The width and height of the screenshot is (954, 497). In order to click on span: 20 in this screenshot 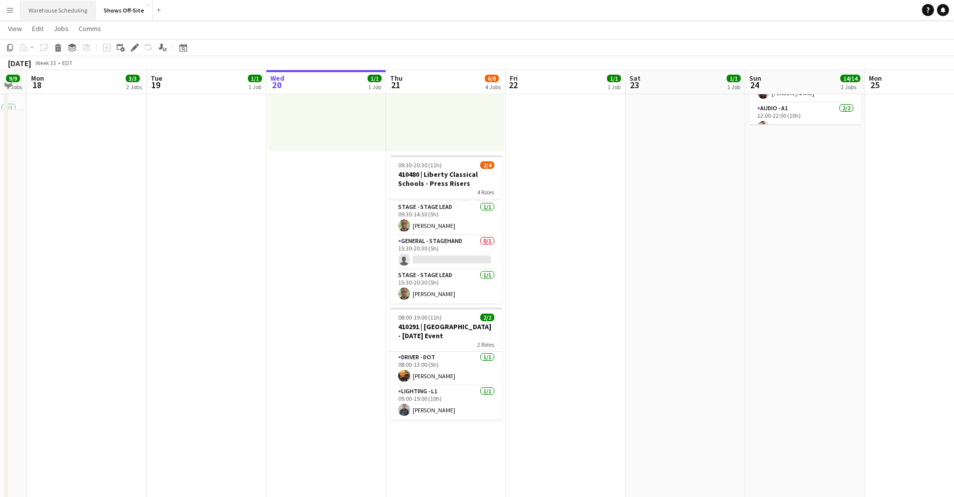, I will do `click(276, 85)`.